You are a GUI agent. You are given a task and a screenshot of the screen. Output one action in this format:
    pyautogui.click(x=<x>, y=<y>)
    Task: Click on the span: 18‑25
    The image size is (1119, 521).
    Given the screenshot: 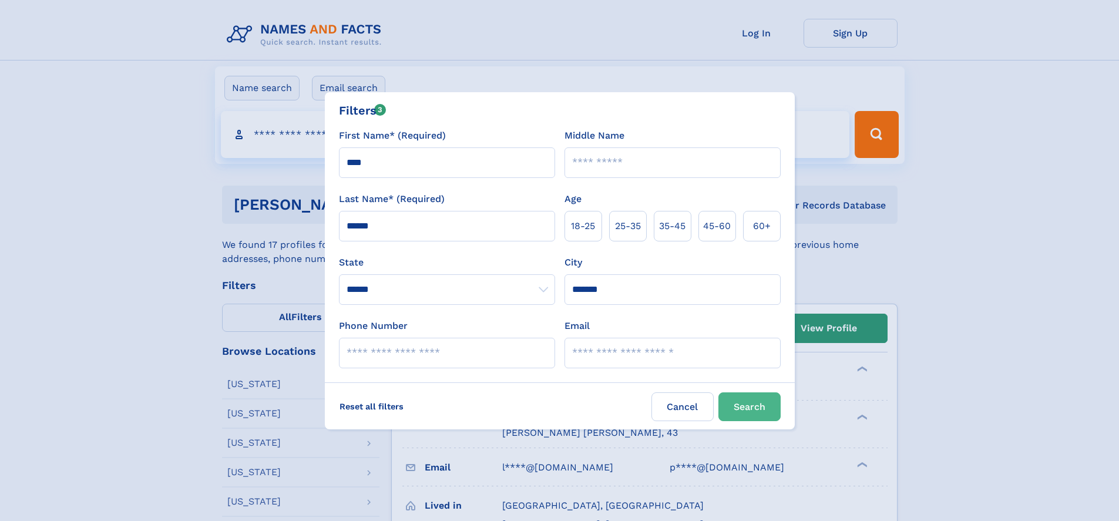 What is the action you would take?
    pyautogui.click(x=583, y=226)
    